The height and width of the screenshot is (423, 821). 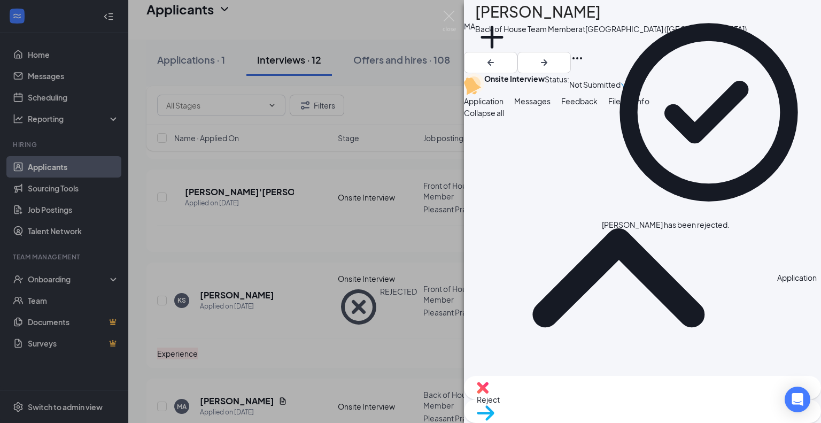 What do you see at coordinates (557, 84) in the screenshot?
I see `div: Status :` at bounding box center [557, 84].